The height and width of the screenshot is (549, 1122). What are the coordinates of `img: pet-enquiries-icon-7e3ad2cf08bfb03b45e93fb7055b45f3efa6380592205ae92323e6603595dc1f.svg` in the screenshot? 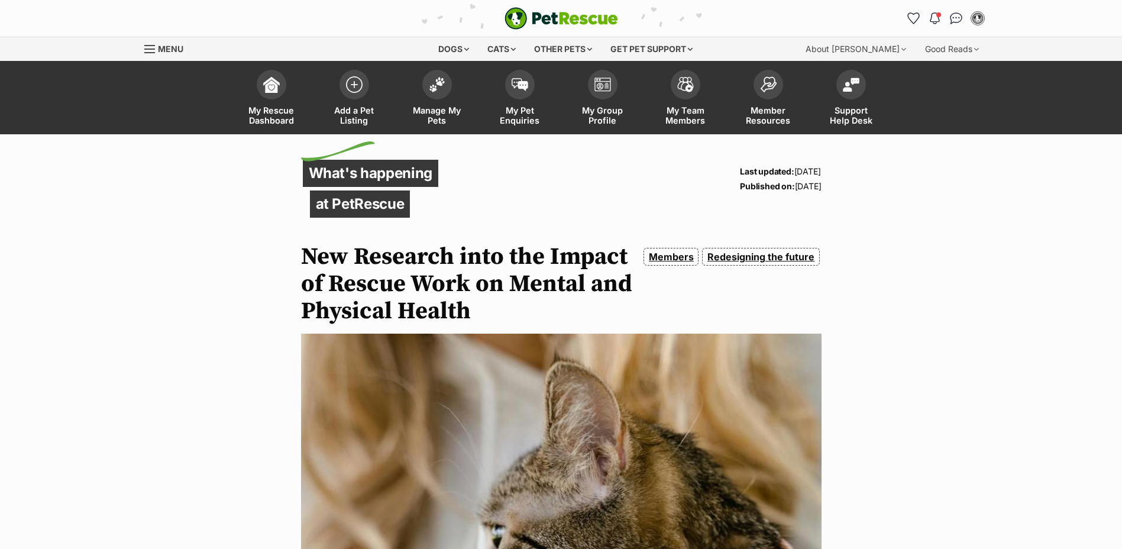 It's located at (520, 85).